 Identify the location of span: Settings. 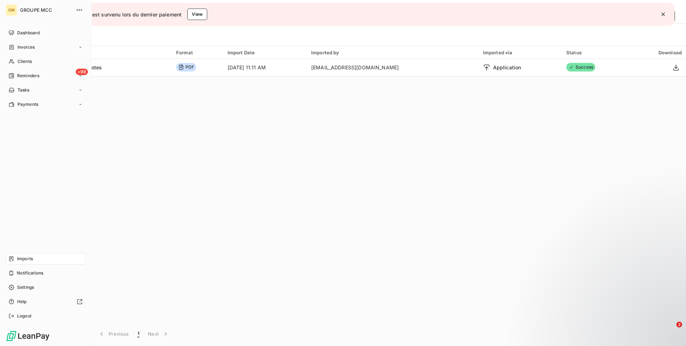
(25, 287).